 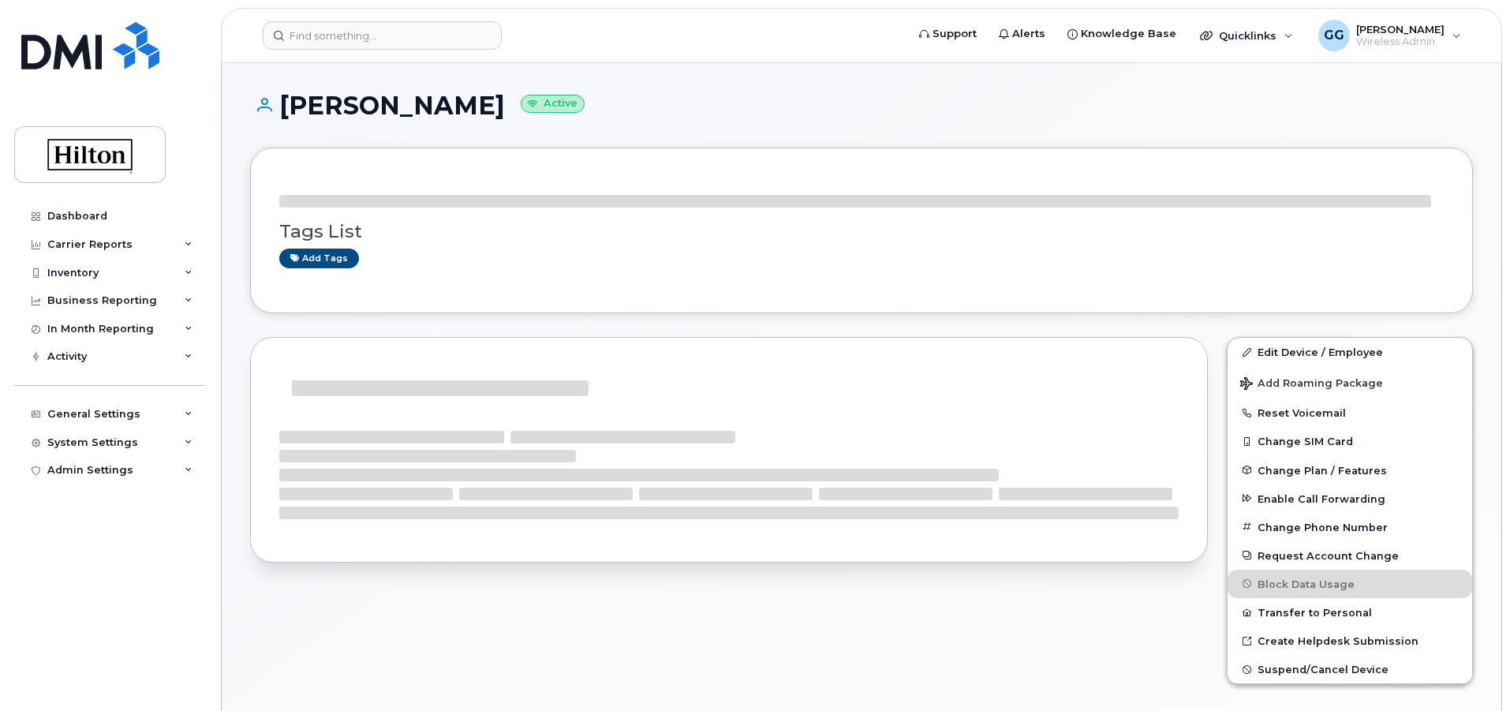 What do you see at coordinates (1322, 469) in the screenshot?
I see `span: Change Plan / Features` at bounding box center [1322, 469].